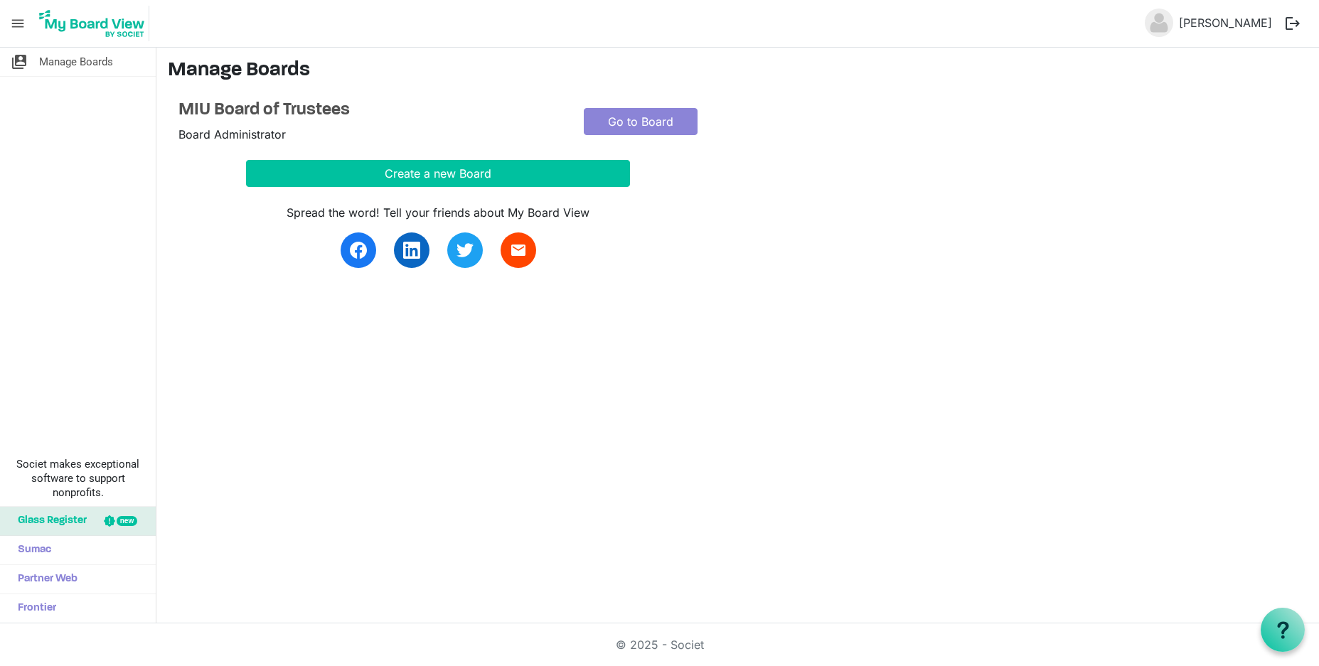  I want to click on a: © 2025 - Societ, so click(660, 645).